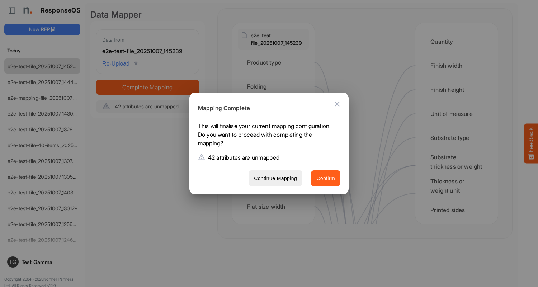  What do you see at coordinates (326, 178) in the screenshot?
I see `button: Confirm` at bounding box center [326, 178].